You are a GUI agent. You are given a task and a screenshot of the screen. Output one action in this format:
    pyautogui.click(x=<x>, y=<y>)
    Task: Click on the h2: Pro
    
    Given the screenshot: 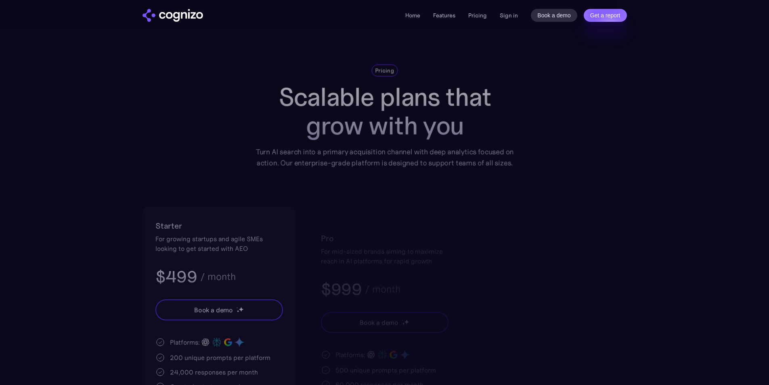 What is the action you would take?
    pyautogui.click(x=385, y=238)
    